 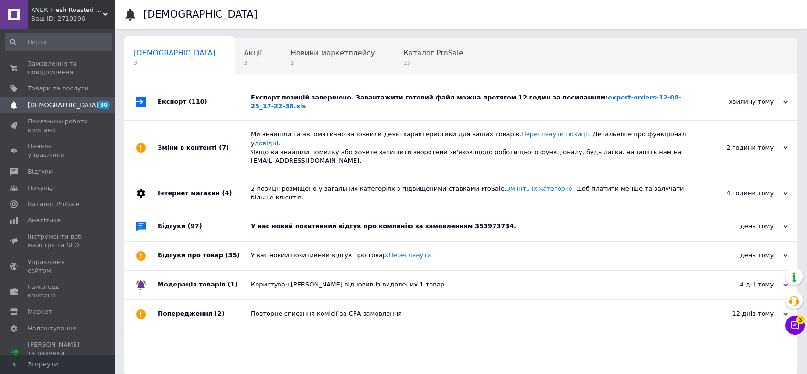 I want to click on div: 12 днів тому, so click(x=740, y=314).